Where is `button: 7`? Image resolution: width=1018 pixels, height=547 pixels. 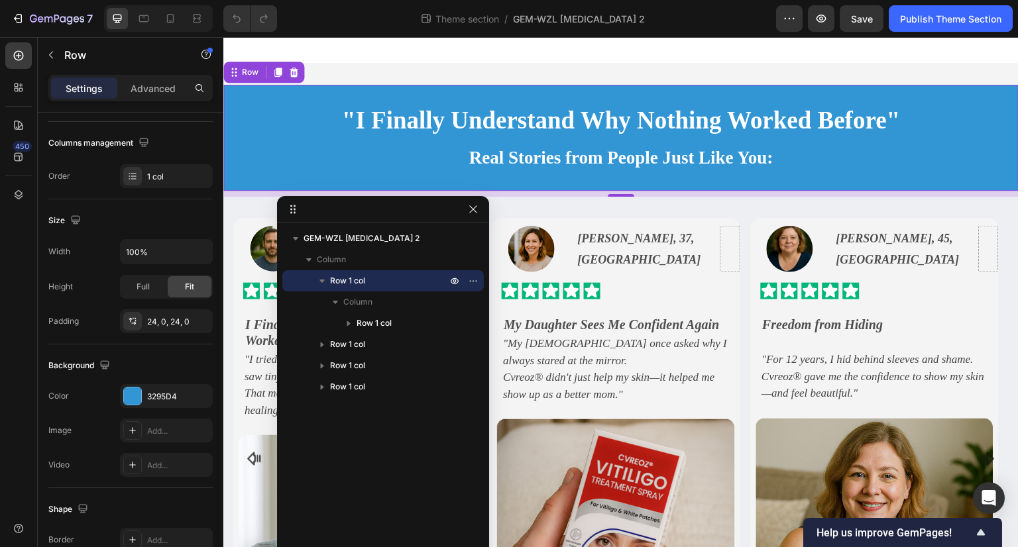 button: 7 is located at coordinates (52, 19).